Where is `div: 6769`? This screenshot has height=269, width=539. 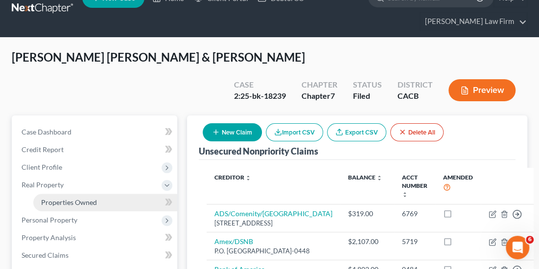
div: 6769 is located at coordinates (414, 214).